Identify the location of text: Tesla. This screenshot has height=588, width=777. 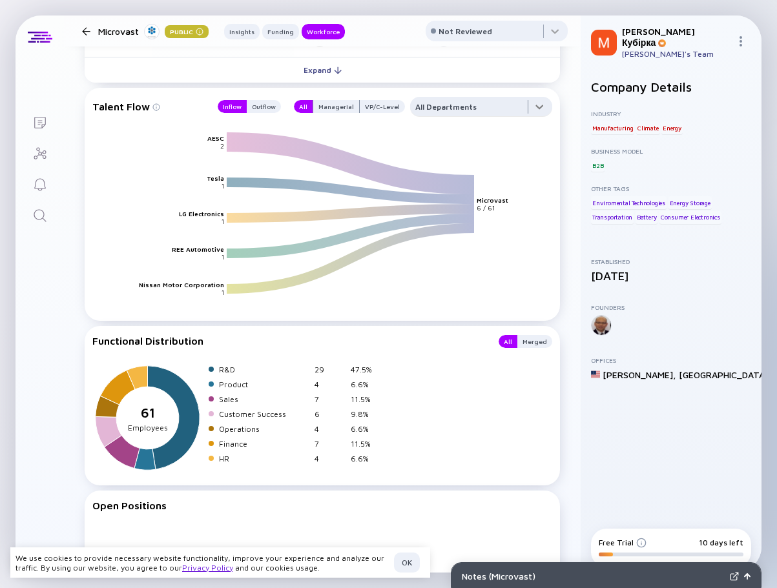
(215, 178).